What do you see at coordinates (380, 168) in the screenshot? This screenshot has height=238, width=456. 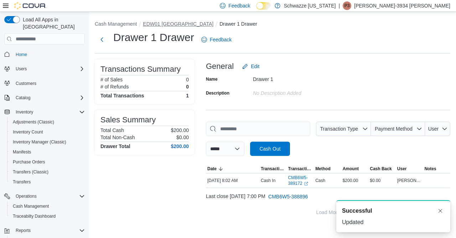 I see `span: Cash Back` at bounding box center [380, 168].